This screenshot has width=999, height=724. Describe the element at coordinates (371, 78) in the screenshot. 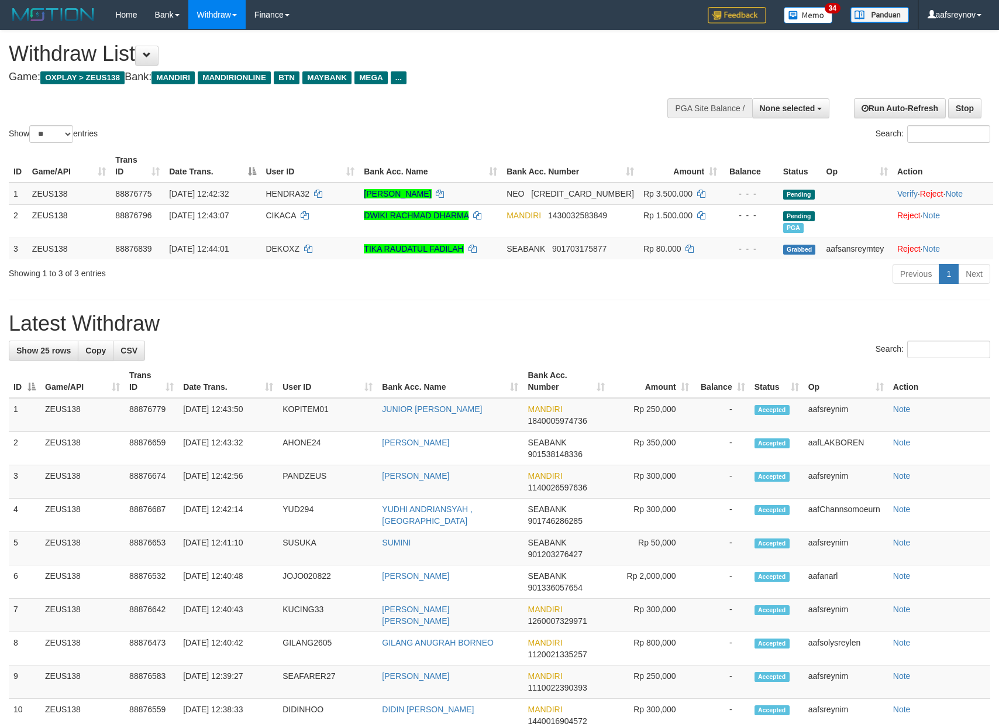

I see `span: MEGA` at that location.